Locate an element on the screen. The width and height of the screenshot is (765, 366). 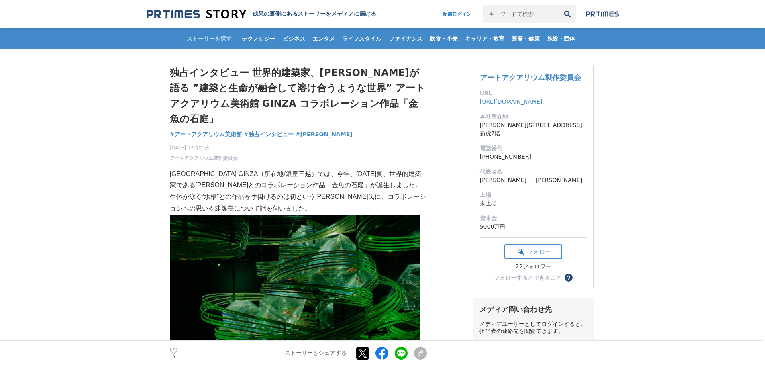
span: ビジネス is located at coordinates (294, 39).